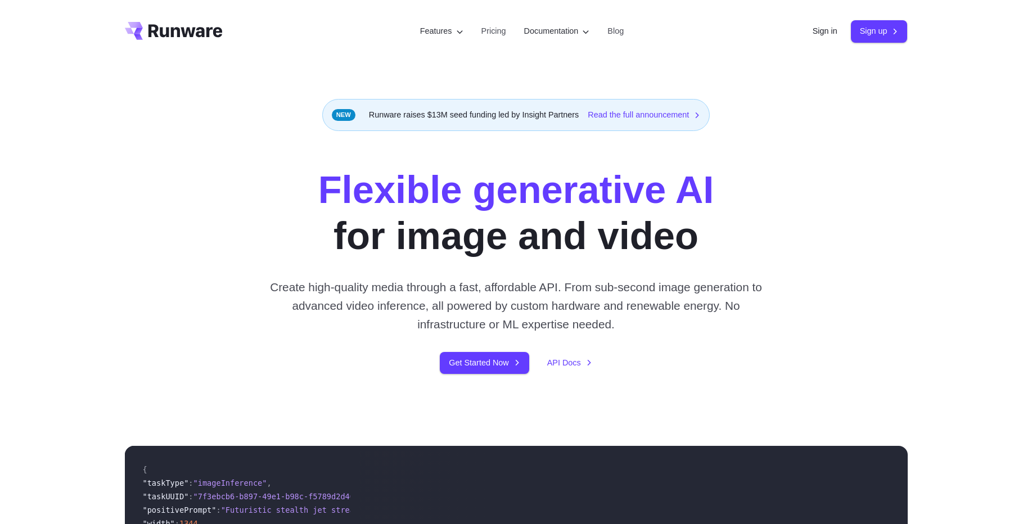 This screenshot has width=1032, height=524. Describe the element at coordinates (430, 510) in the screenshot. I see `span: "Futuristic stealth jet streaking through a neon-lit cityscape with glowing purple exhaust"` at that location.